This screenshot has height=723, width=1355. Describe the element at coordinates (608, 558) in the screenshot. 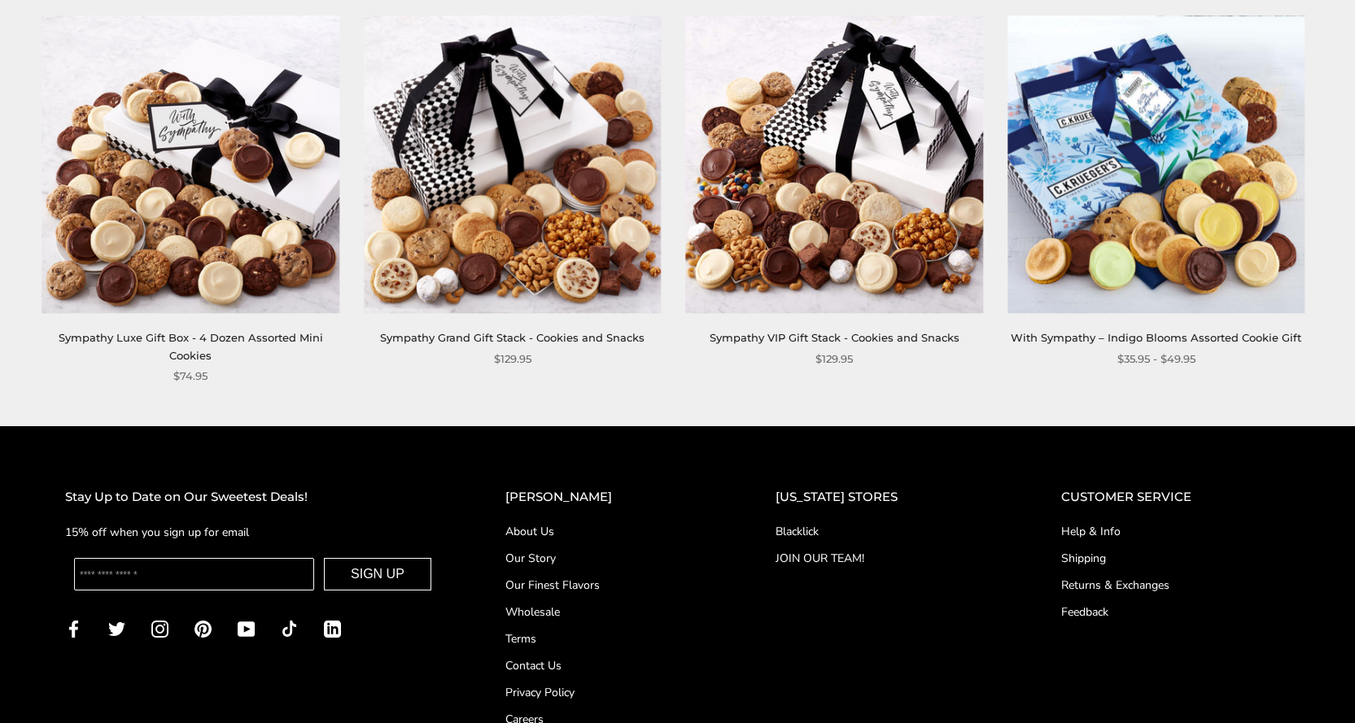

I see `a: Our Story` at that location.